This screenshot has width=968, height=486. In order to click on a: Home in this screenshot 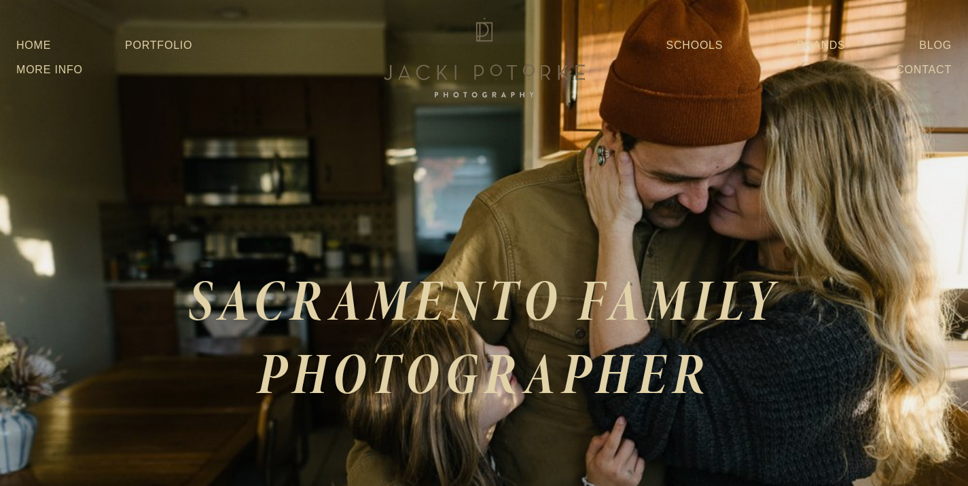, I will do `click(33, 46)`.